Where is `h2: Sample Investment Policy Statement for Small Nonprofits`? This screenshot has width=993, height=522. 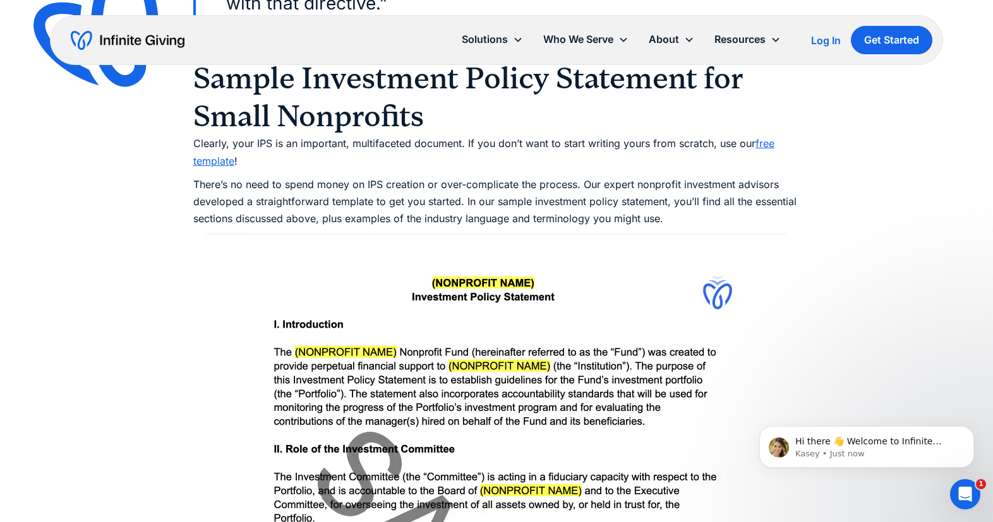 h2: Sample Investment Policy Statement for Small Nonprofits is located at coordinates (496, 97).